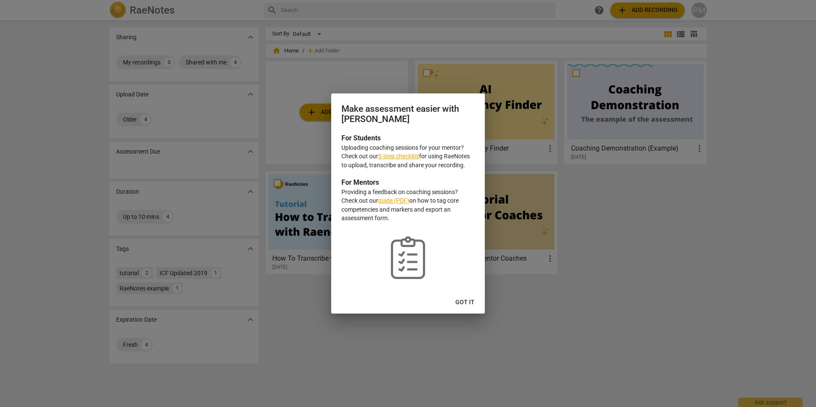 The height and width of the screenshot is (407, 816). What do you see at coordinates (399, 156) in the screenshot?
I see `a: 5-step checklist` at bounding box center [399, 156].